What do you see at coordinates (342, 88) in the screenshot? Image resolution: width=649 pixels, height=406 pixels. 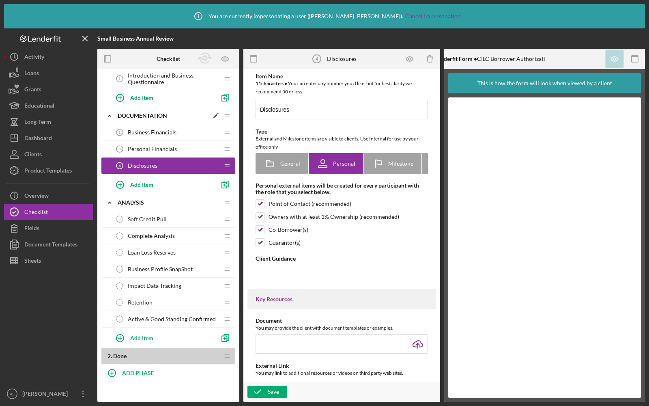 I see `div: You can enter any number you'd like, but for best clarity we recommend 50 or less.` at bounding box center [342, 88].